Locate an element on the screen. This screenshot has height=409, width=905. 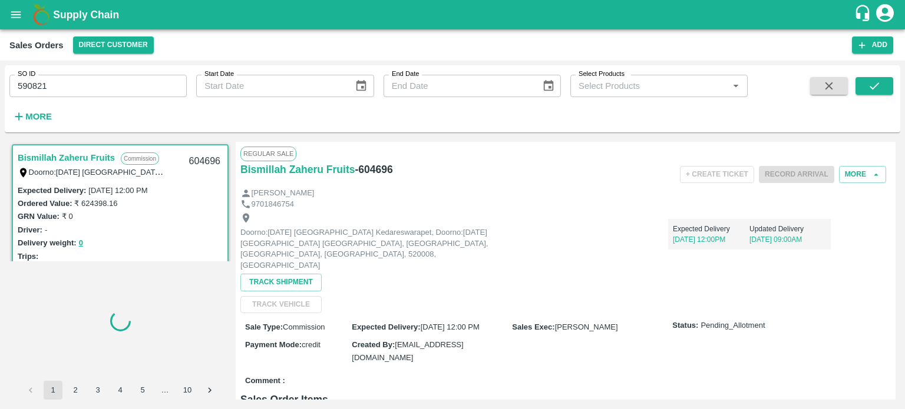
div: 604696 is located at coordinates (204, 161).